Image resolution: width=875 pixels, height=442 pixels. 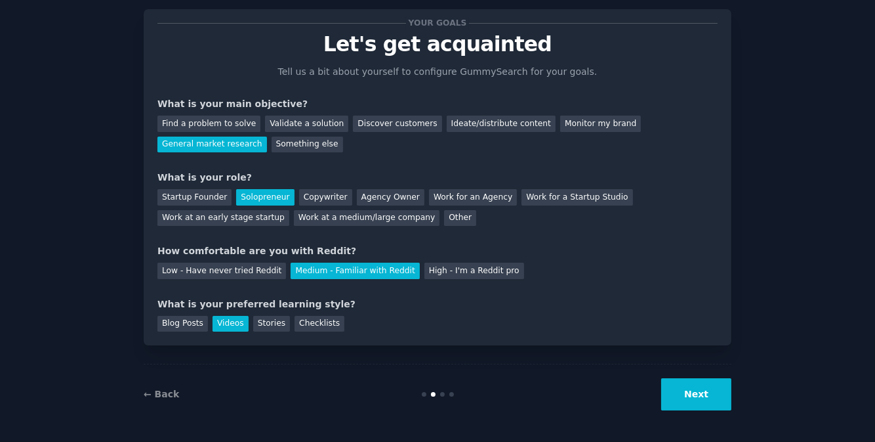 I want to click on div: Agency Owner, so click(x=390, y=197).